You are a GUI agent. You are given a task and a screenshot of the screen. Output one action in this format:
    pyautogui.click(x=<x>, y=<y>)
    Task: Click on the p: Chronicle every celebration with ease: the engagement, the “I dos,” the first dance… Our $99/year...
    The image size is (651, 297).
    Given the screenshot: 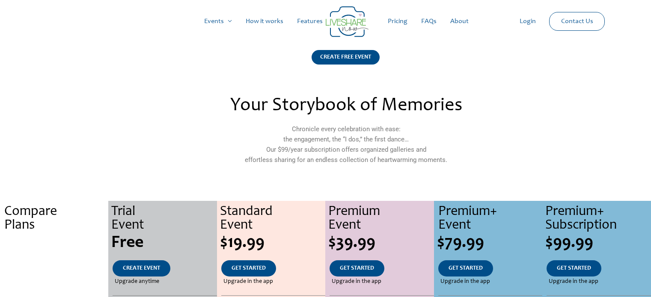 What is the action you would take?
    pyautogui.click(x=346, y=145)
    